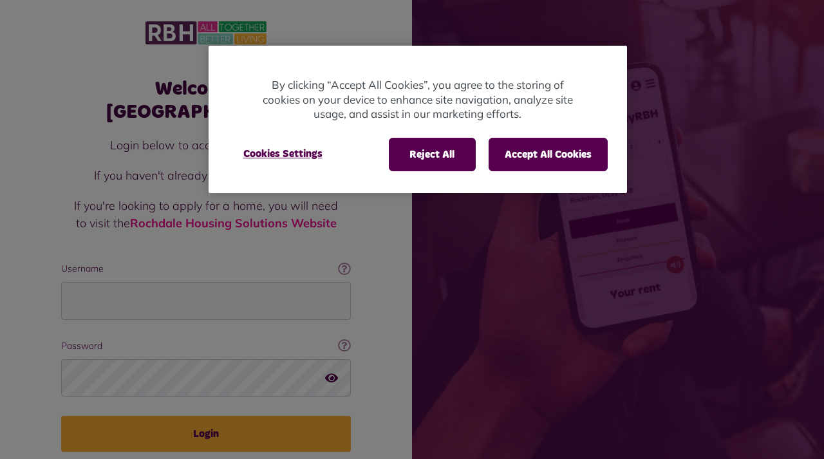 This screenshot has height=459, width=824. Describe the element at coordinates (432, 155) in the screenshot. I see `button: Reject All` at that location.